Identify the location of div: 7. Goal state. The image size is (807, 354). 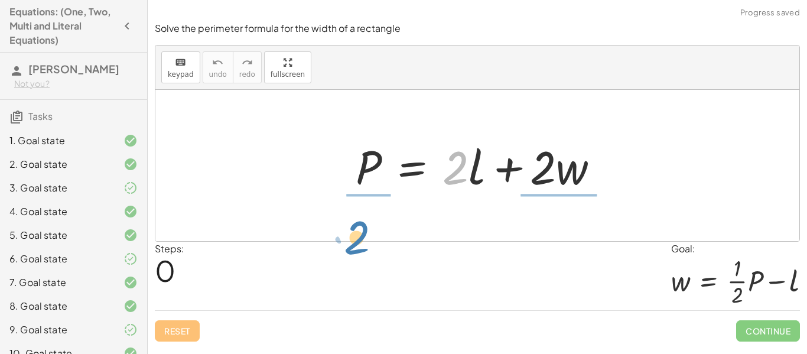
(57, 282).